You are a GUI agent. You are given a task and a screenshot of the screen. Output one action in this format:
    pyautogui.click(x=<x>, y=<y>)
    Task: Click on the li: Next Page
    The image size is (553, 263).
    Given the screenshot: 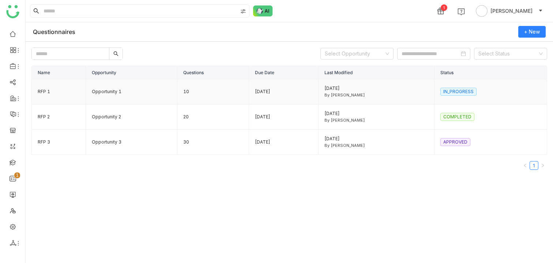 What is the action you would take?
    pyautogui.click(x=543, y=166)
    